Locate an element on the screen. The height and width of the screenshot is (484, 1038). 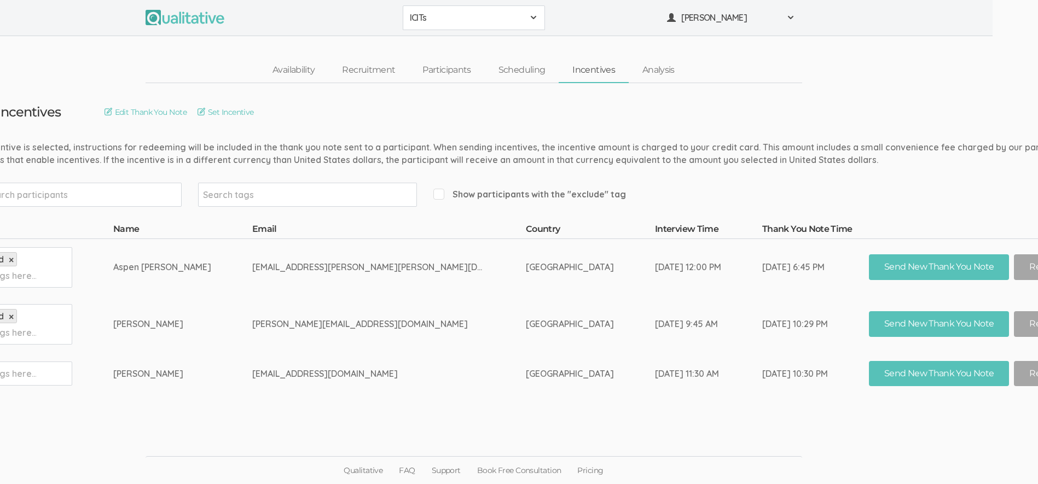
a: Availability is located at coordinates (293, 70).